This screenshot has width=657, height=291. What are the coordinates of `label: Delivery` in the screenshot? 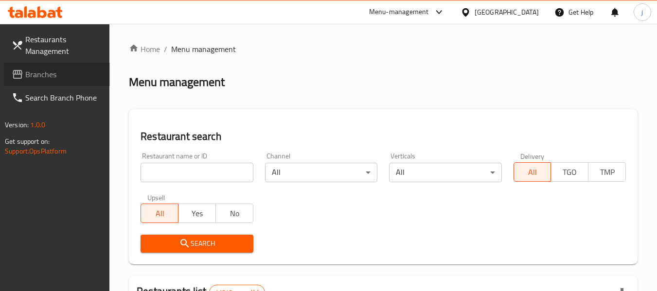 It's located at (533, 156).